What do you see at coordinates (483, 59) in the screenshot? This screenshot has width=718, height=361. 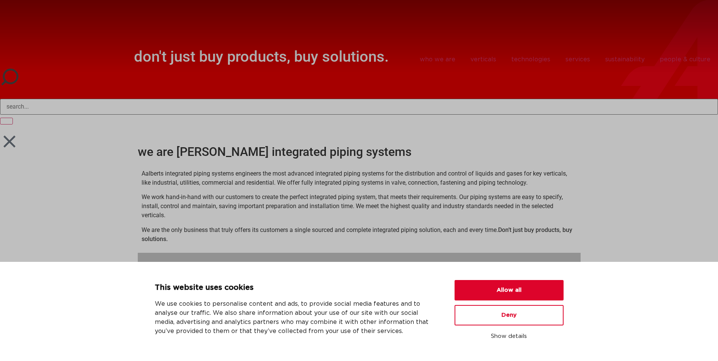 I see `a: verticals` at bounding box center [483, 59].